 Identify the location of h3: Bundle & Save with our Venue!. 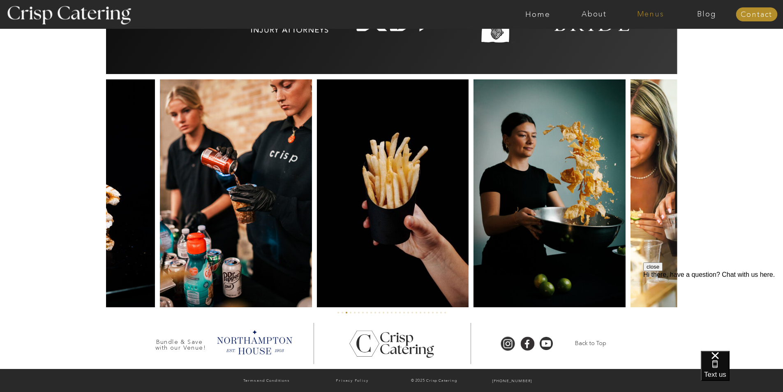
(181, 343).